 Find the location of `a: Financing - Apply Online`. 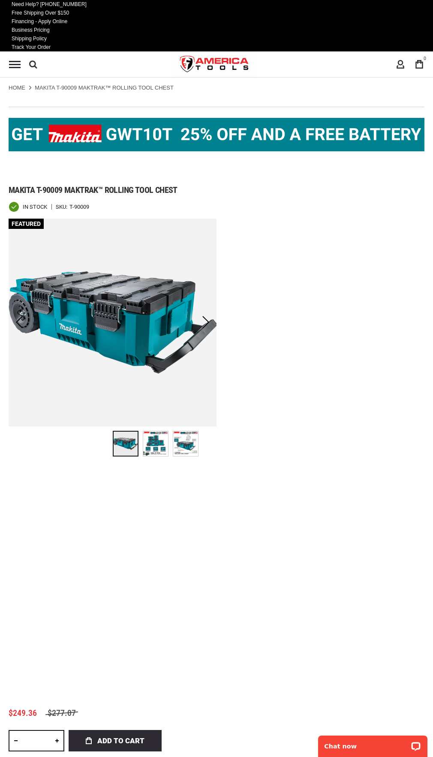

a: Financing - Apply Online is located at coordinates (39, 21).